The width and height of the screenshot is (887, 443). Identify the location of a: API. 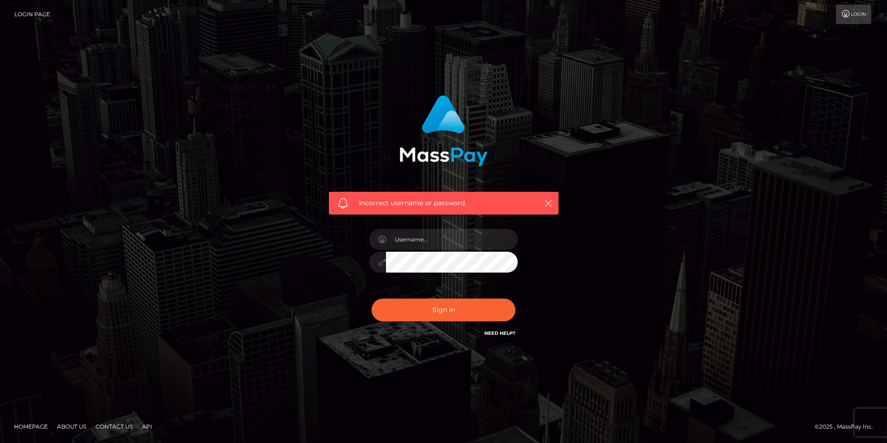
(147, 426).